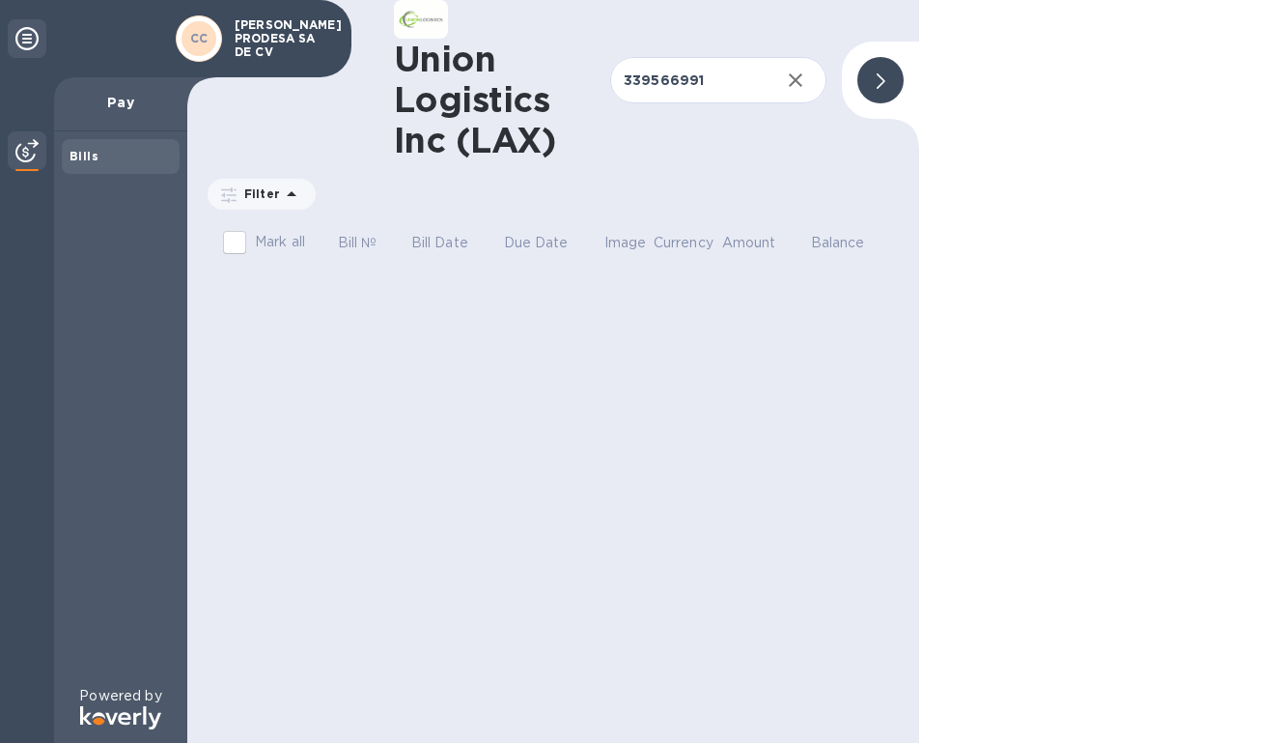 The width and height of the screenshot is (1285, 743). Describe the element at coordinates (280, 241) in the screenshot. I see `p: Mark all` at that location.